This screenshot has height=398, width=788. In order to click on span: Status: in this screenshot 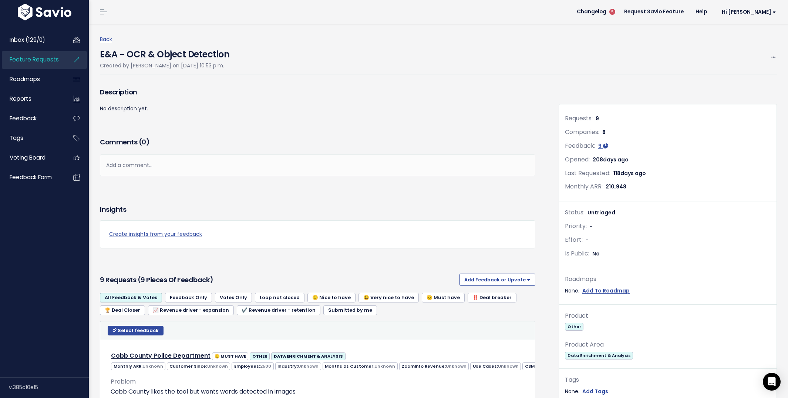, I will do `click(575, 212)`.